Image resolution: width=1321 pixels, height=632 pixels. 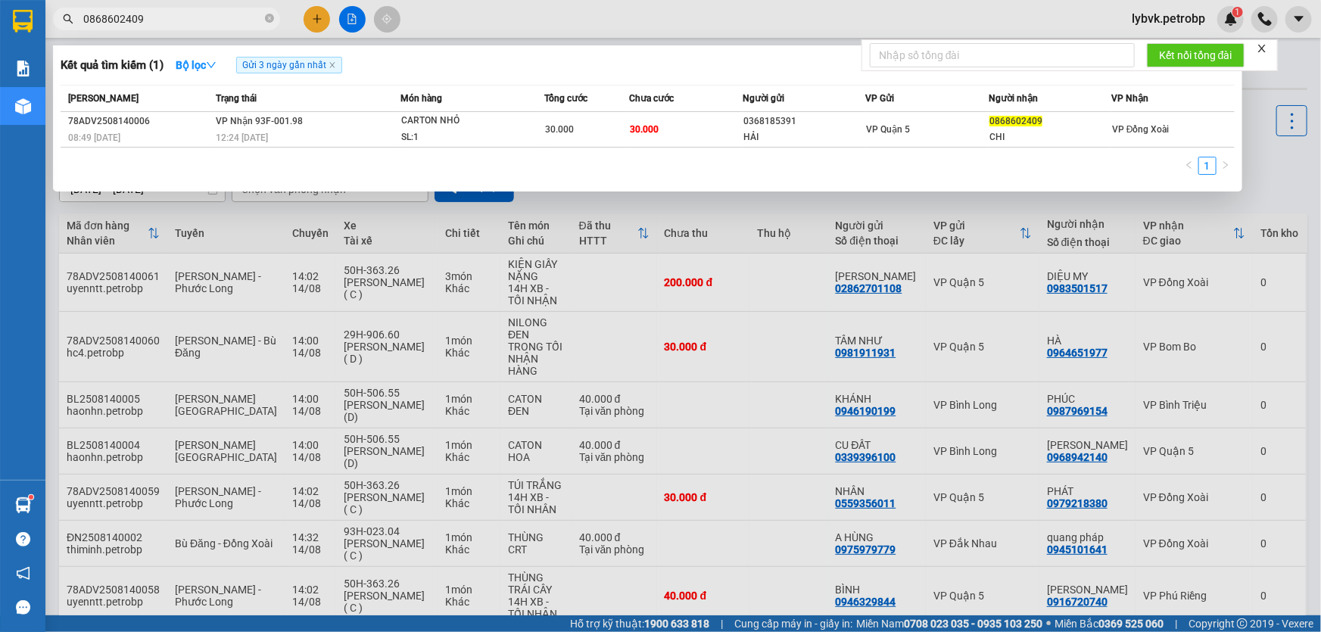 I want to click on span: notification, so click(x=23, y=573).